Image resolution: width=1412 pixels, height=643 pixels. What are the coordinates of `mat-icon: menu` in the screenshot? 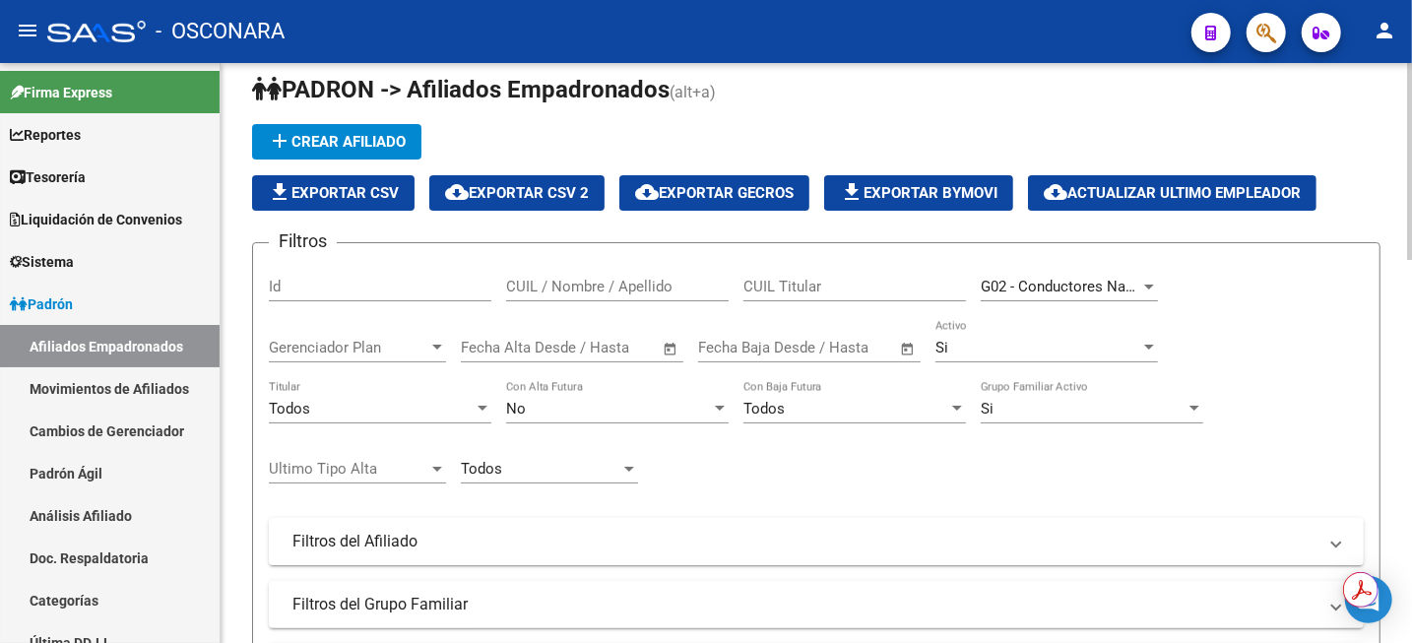 It's located at (28, 31).